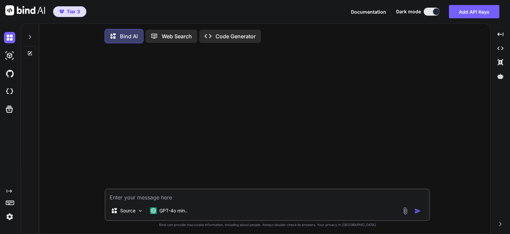  Describe the element at coordinates (73, 12) in the screenshot. I see `span: Tier 3` at that location.